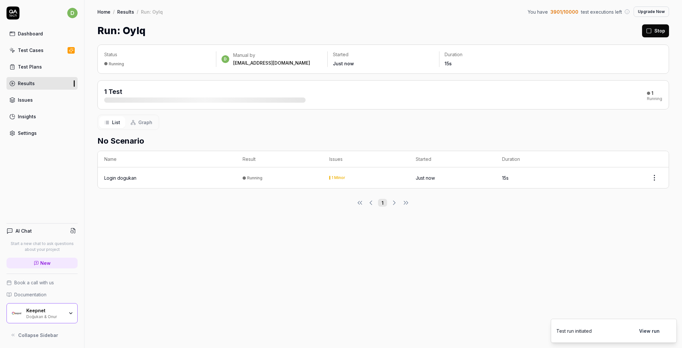 The width and height of the screenshot is (682, 348). I want to click on a: Documentation, so click(42, 294).